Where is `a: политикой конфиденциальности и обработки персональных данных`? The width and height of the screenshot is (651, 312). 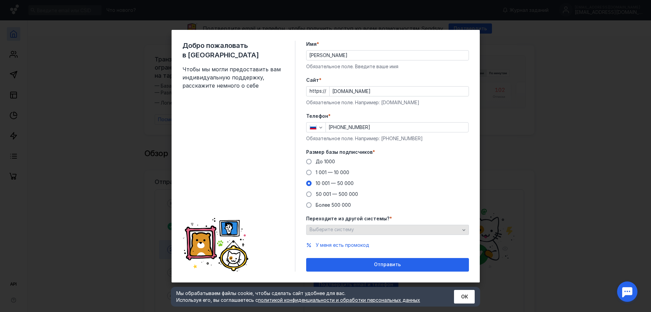 a: политикой конфиденциальности и обработки персональных данных is located at coordinates (339, 299).